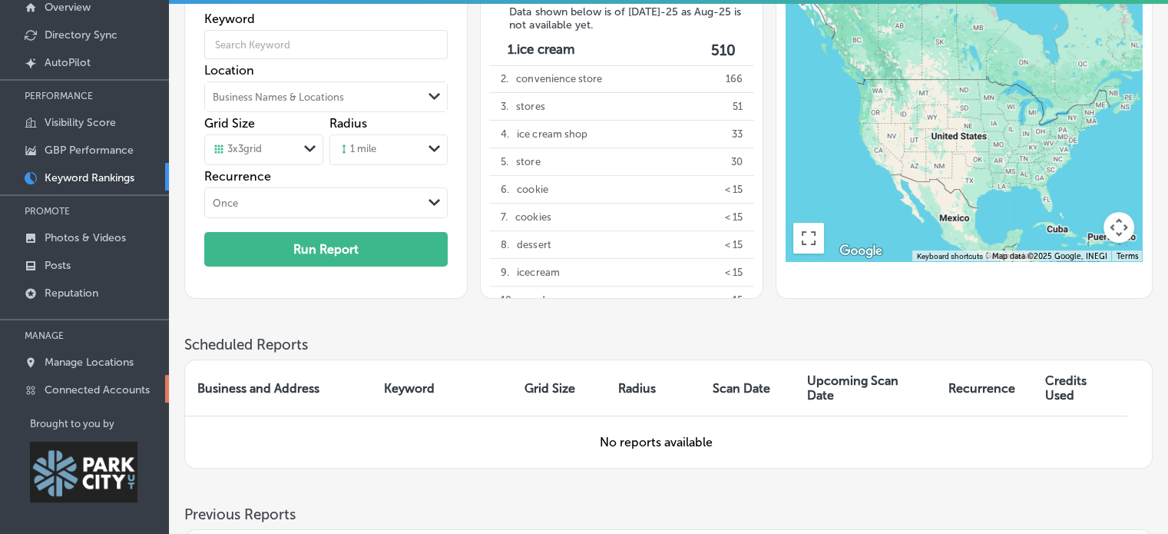 The image size is (1168, 534). What do you see at coordinates (538, 272) in the screenshot?
I see `p: icecream` at bounding box center [538, 272].